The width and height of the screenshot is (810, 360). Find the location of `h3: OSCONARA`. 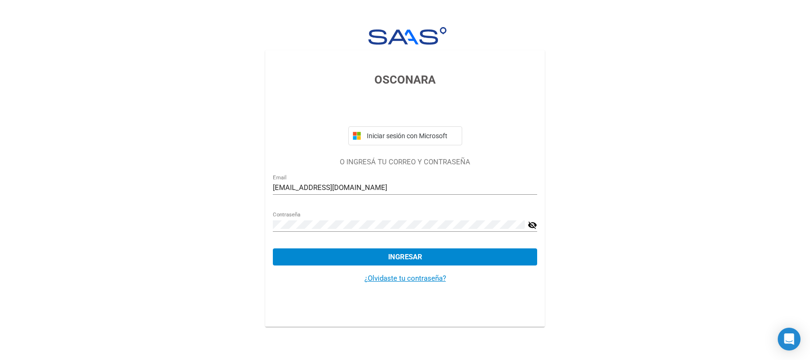

h3: OSCONARA is located at coordinates (405, 80).